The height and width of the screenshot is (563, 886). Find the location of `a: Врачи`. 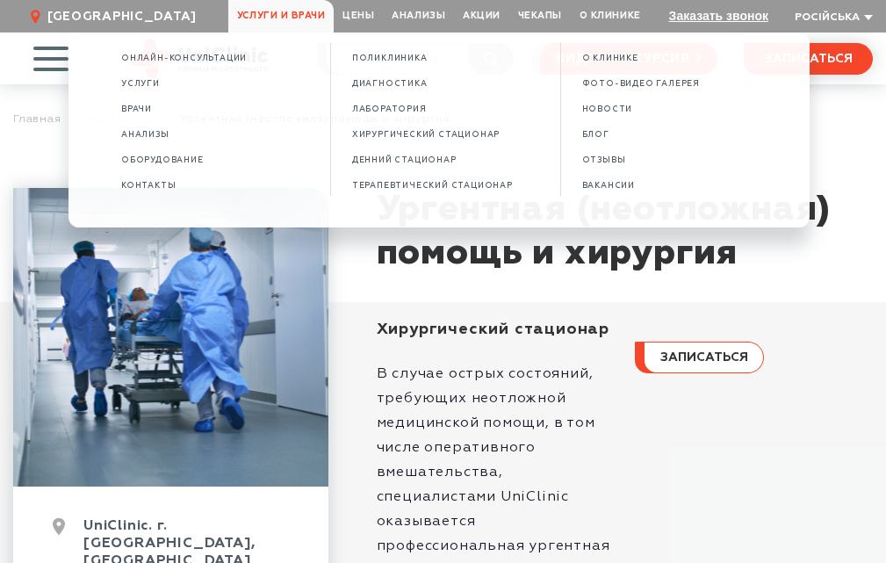

a: Врачи is located at coordinates (136, 109).